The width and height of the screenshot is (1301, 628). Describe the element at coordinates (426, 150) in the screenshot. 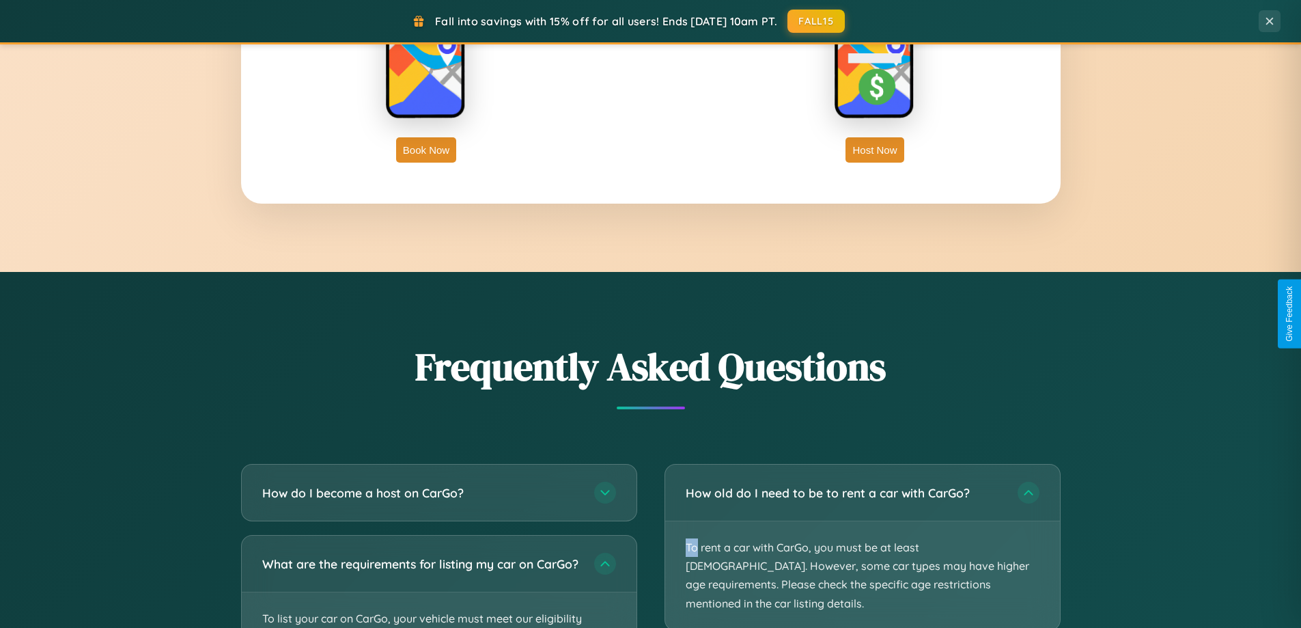

I see `button: Book Now` at that location.